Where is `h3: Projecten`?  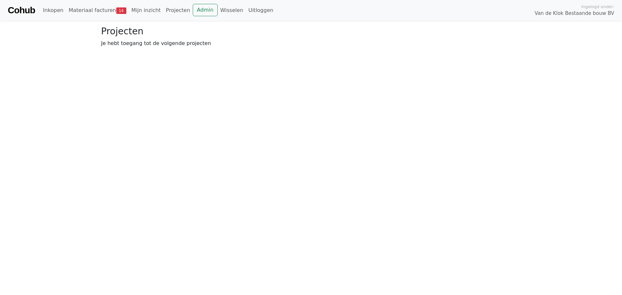 h3: Projecten is located at coordinates (311, 31).